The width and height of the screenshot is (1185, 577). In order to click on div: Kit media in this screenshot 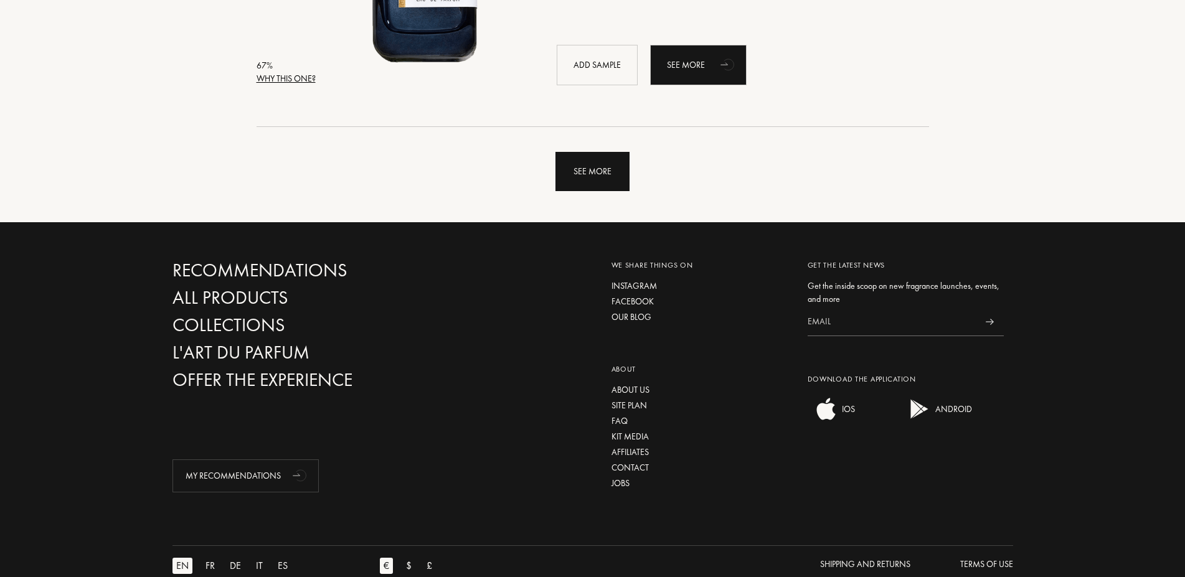, I will do `click(700, 437)`.